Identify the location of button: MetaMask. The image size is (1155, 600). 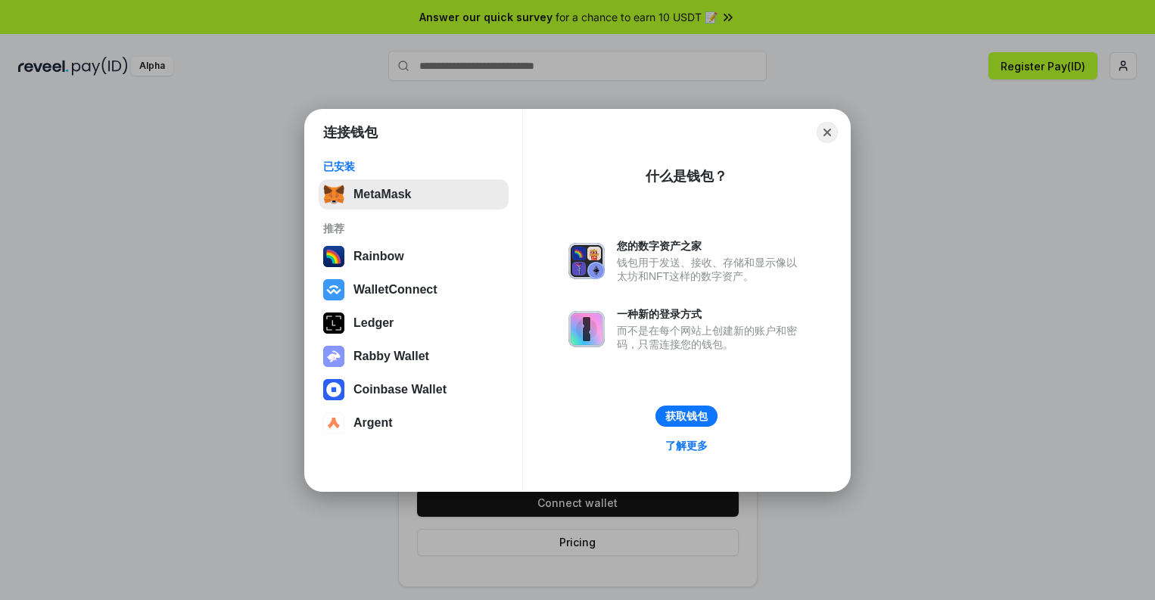
(413, 195).